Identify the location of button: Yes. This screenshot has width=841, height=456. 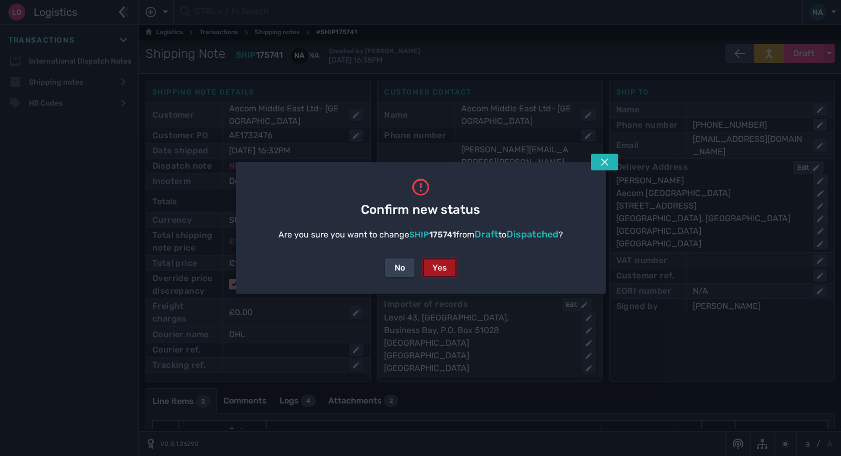
(440, 268).